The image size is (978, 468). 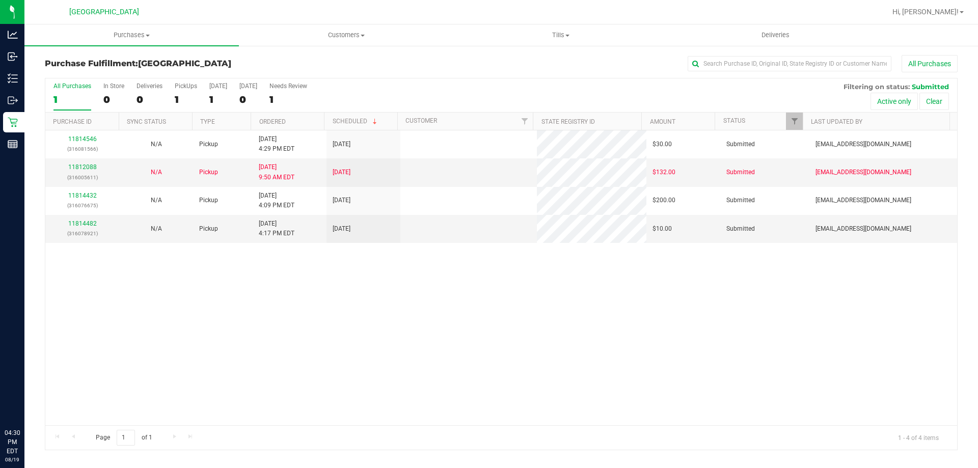 What do you see at coordinates (114, 86) in the screenshot?
I see `div: In Store` at bounding box center [114, 86].